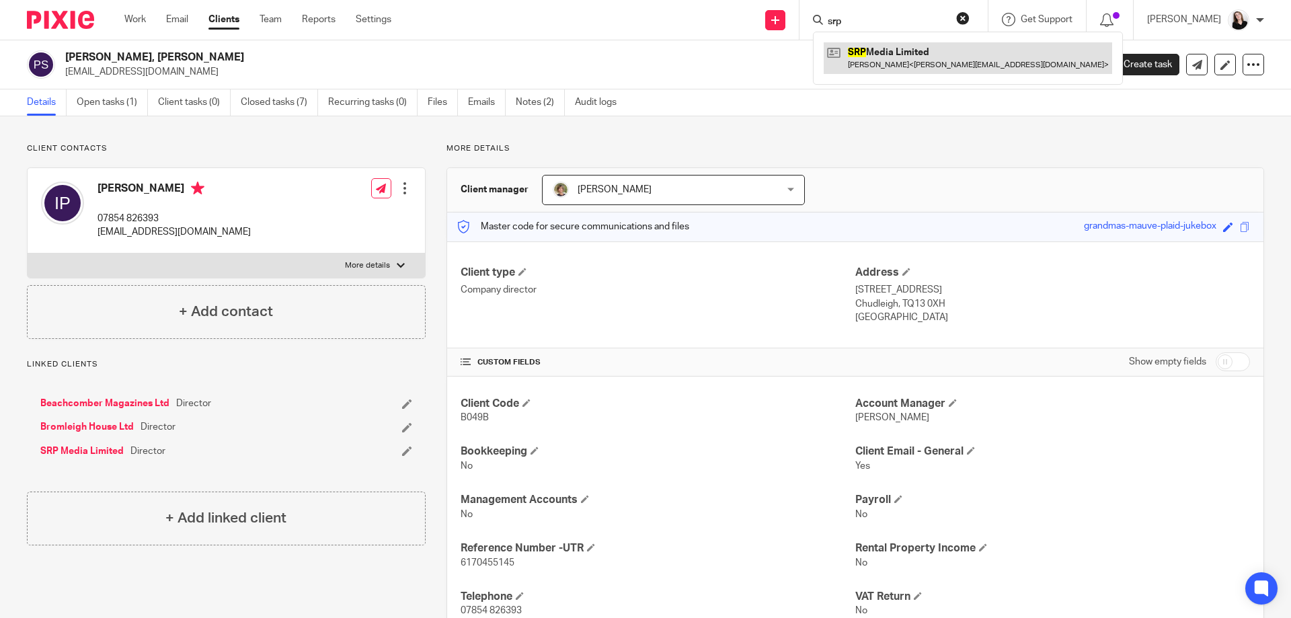 This screenshot has height=618, width=1291. Describe the element at coordinates (658, 362) in the screenshot. I see `h4: CUSTOM FIELDS` at that location.